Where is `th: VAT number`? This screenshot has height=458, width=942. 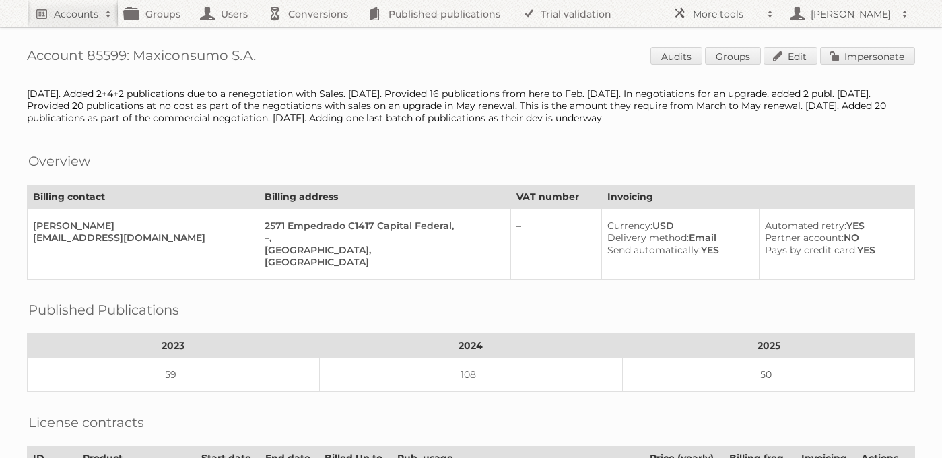
th: VAT number is located at coordinates (556, 197).